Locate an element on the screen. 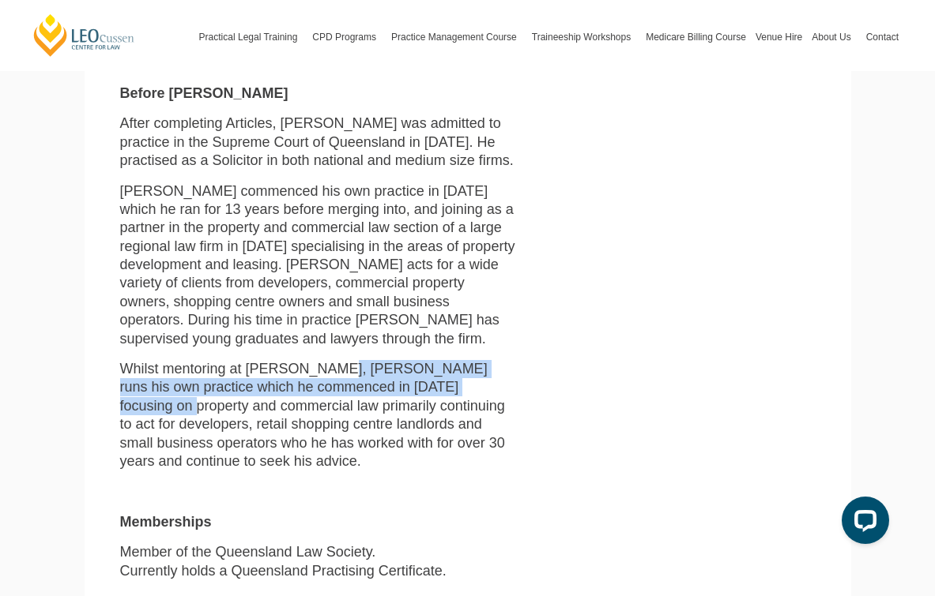 The height and width of the screenshot is (596, 935). a: About Us is located at coordinates (833, 37).